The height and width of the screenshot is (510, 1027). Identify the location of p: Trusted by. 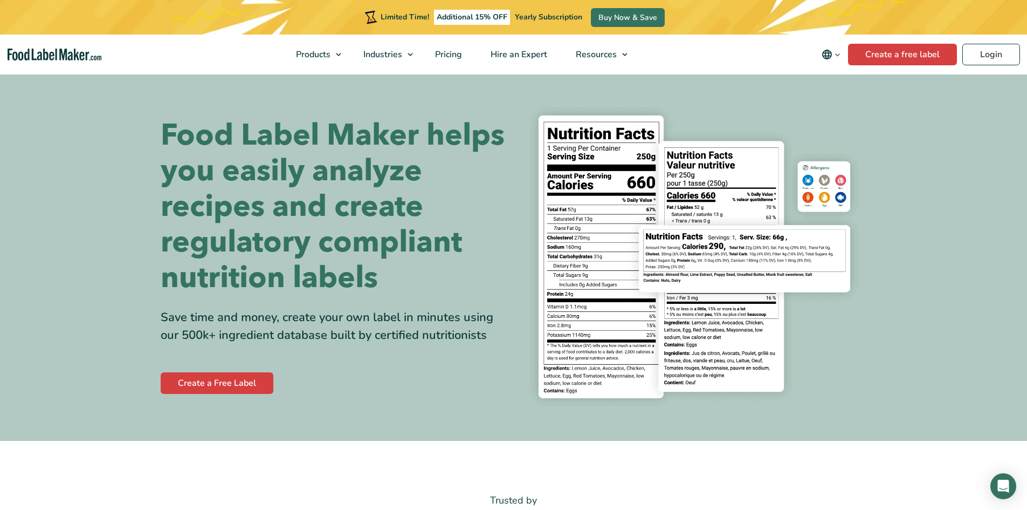
(514, 500).